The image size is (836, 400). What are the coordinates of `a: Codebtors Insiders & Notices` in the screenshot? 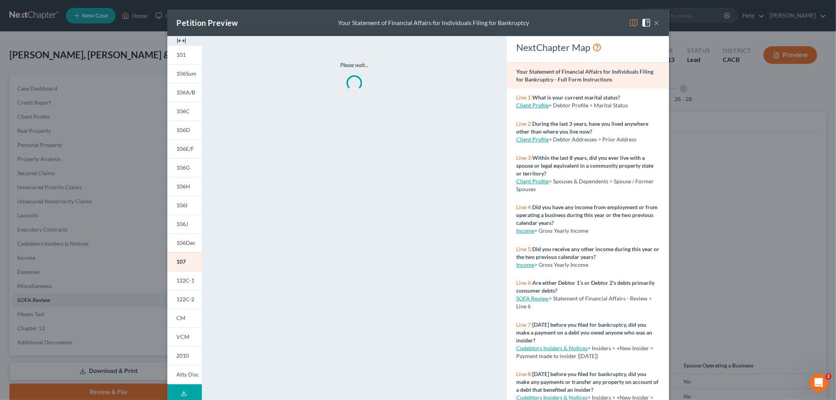 It's located at (552, 348).